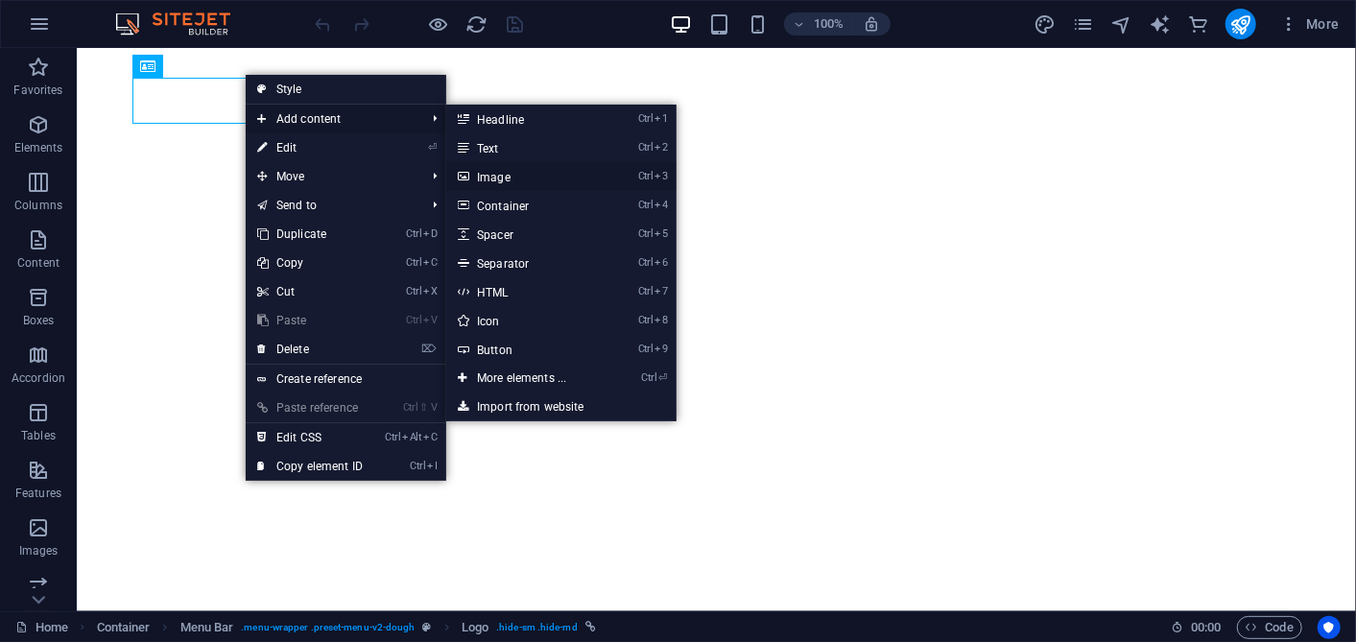  What do you see at coordinates (871, 24) in the screenshot?
I see `i: On resize automatically adjust zoom level to fit chosen device.` at bounding box center [871, 24].